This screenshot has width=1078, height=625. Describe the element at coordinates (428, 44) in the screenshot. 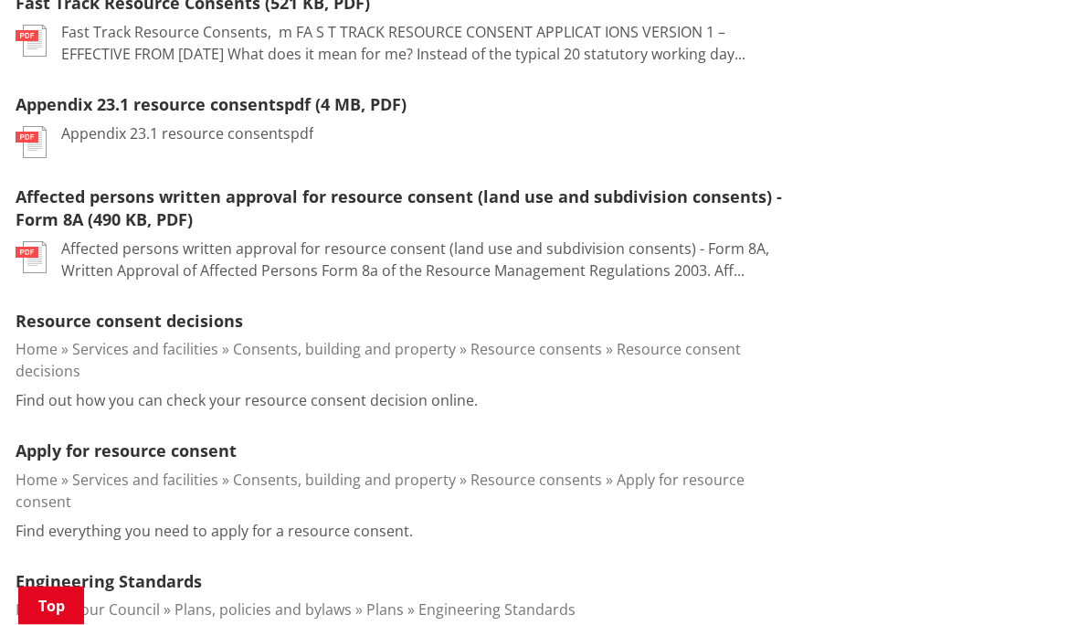

I see `p: Fast Track Resource Consents, ﻿ m FA S T TRACK RESOURCE CONSENT APPLICAT IONS VERSION 1 – EFFECTI...` at that location.